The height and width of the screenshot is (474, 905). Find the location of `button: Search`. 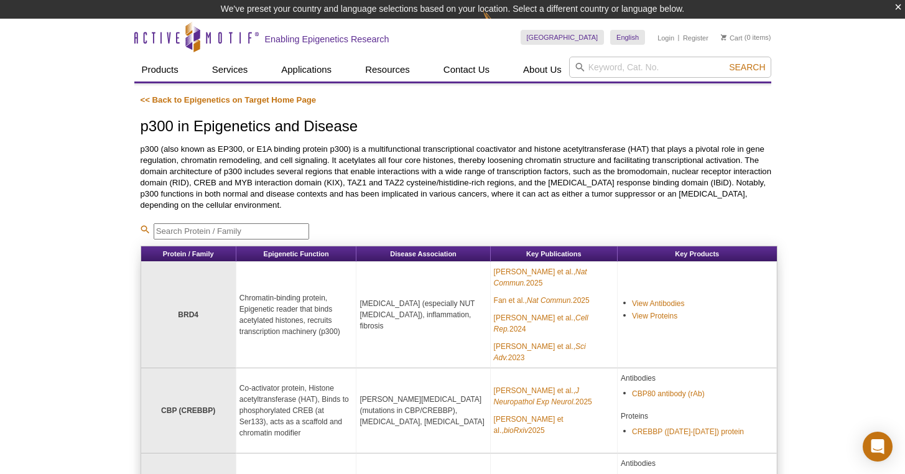

button: Search is located at coordinates (747, 67).